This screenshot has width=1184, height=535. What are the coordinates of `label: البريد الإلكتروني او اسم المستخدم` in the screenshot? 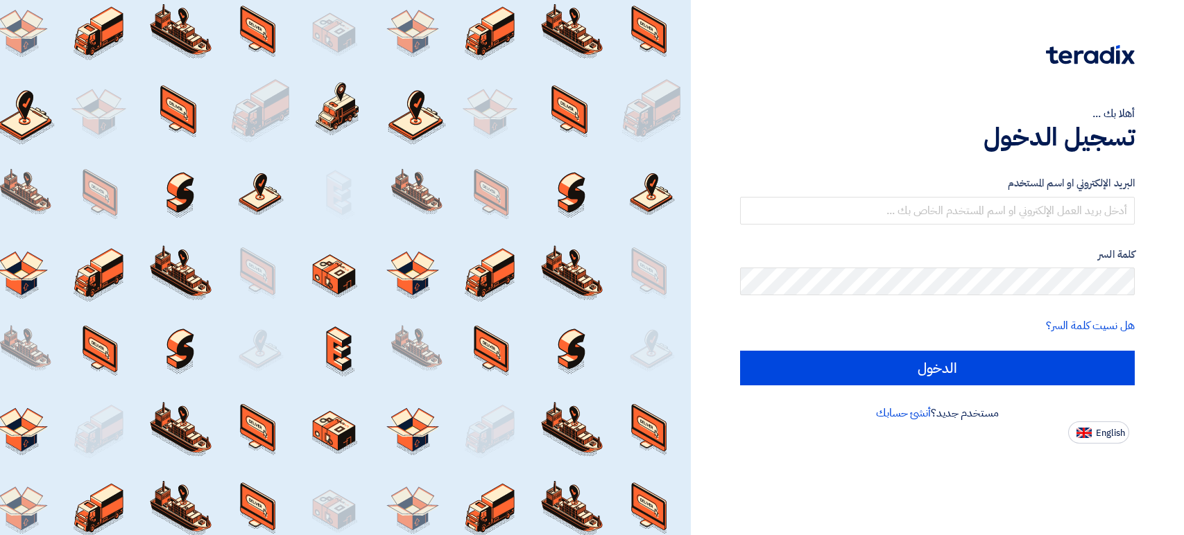 It's located at (937, 183).